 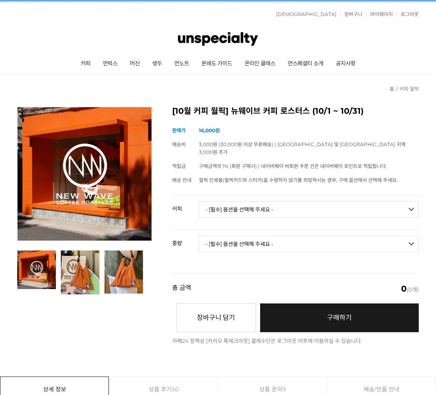 I want to click on h2: [10월 커피 월픽] 뉴웨이브 커피 로스터스 (10/1 ~ 10/31), so click(x=296, y=111).